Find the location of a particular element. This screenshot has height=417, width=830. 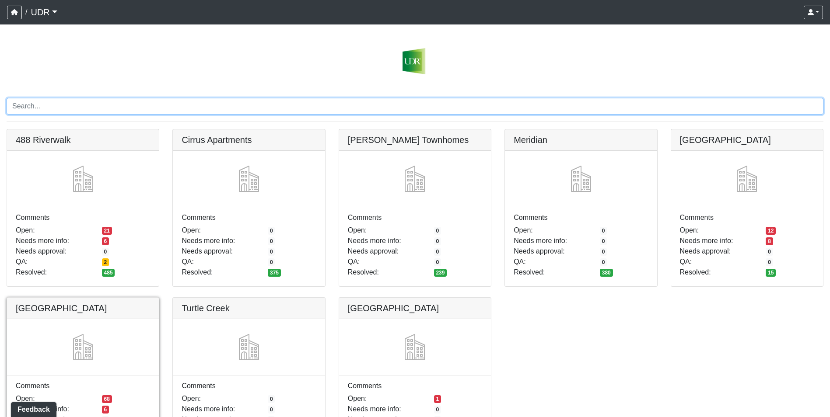

img: logo is located at coordinates (415, 61).